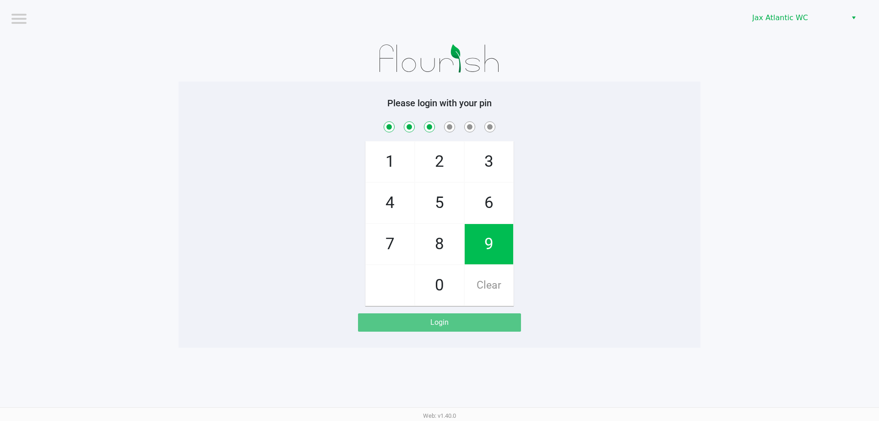 Image resolution: width=879 pixels, height=421 pixels. Describe the element at coordinates (390, 244) in the screenshot. I see `span: 7` at that location.